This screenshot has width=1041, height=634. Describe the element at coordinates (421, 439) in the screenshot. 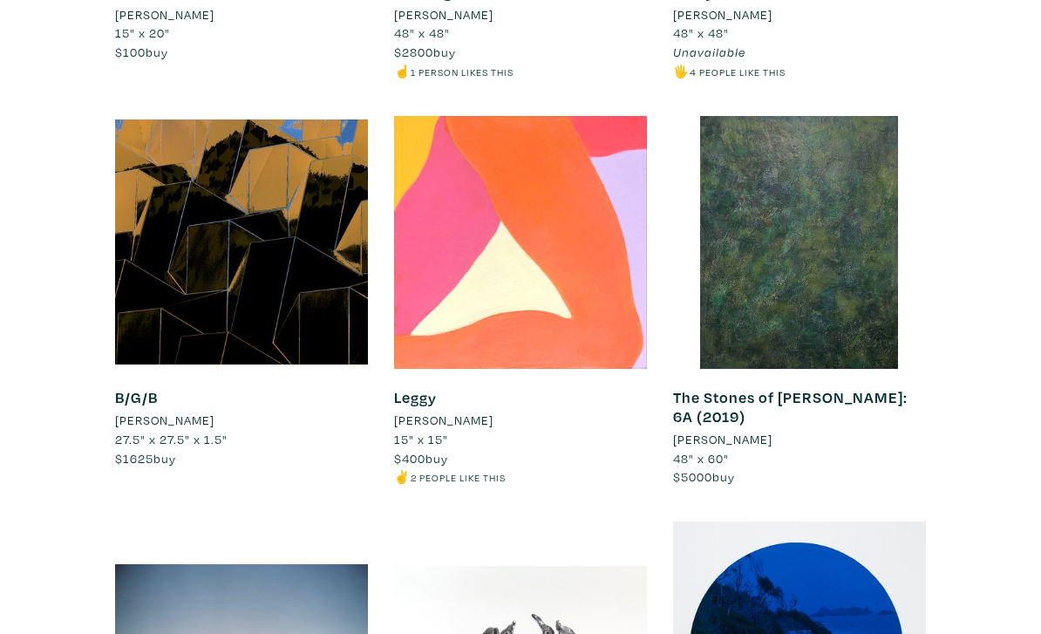

I see `span: 15" x 15"` at that location.